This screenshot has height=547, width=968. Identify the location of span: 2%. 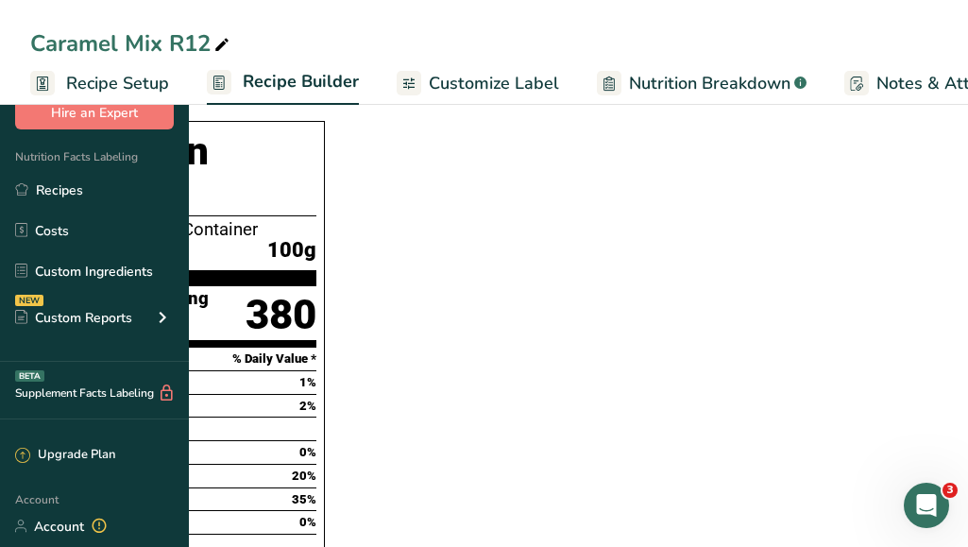
(308, 405).